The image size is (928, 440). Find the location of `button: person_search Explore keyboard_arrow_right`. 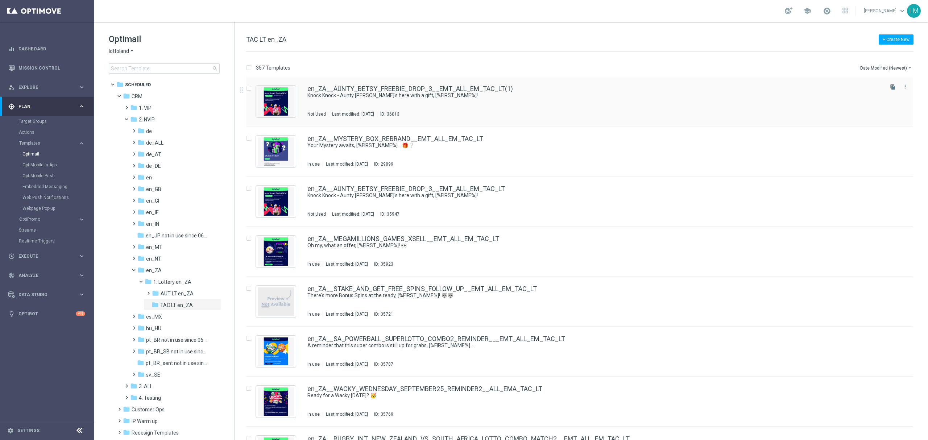

button: person_search Explore keyboard_arrow_right is located at coordinates (47, 87).